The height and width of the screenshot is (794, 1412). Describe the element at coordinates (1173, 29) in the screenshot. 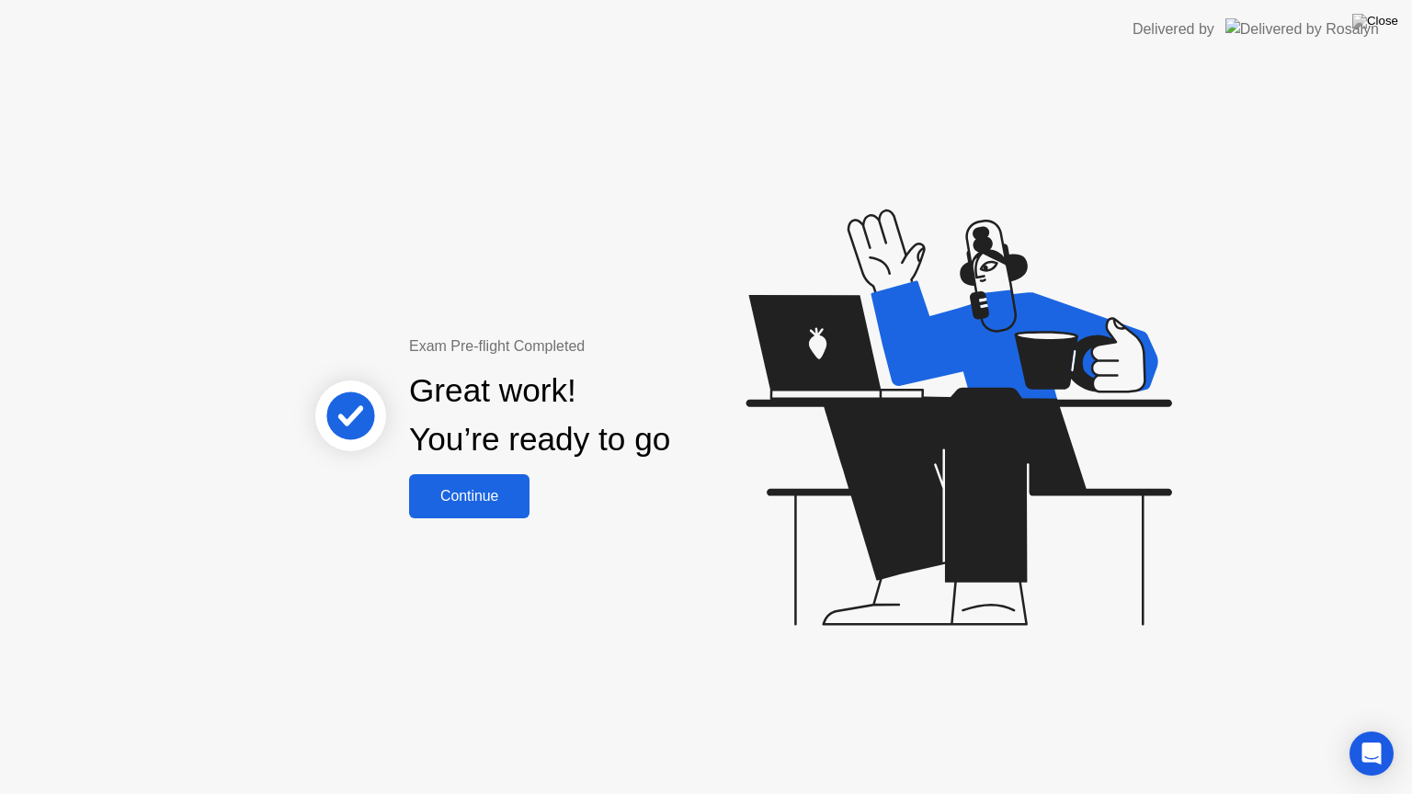

I see `div: Delivered by` at that location.